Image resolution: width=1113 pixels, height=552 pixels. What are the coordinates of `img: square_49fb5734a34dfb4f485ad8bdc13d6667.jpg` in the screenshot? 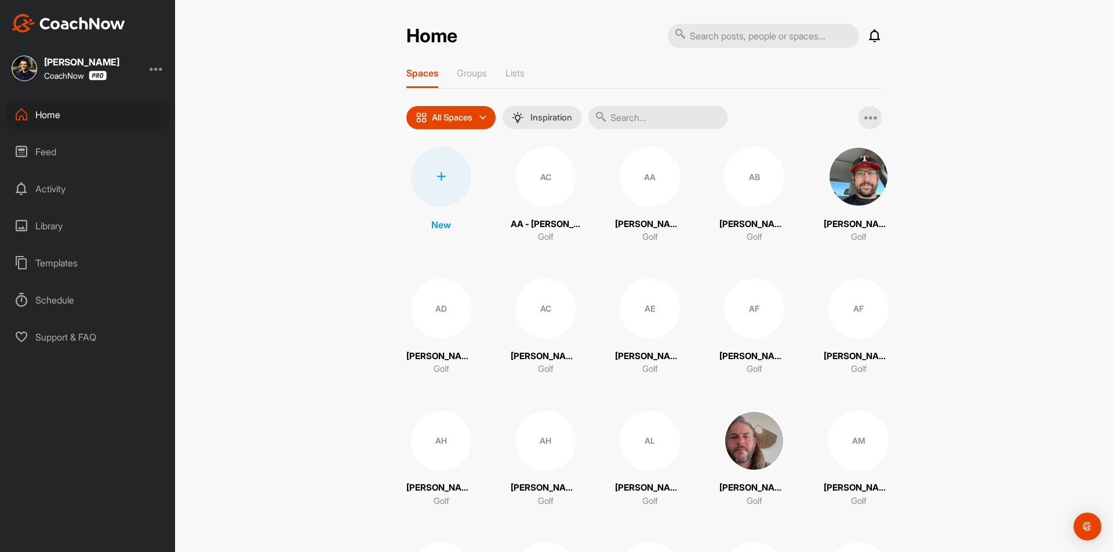 It's located at (24, 68).